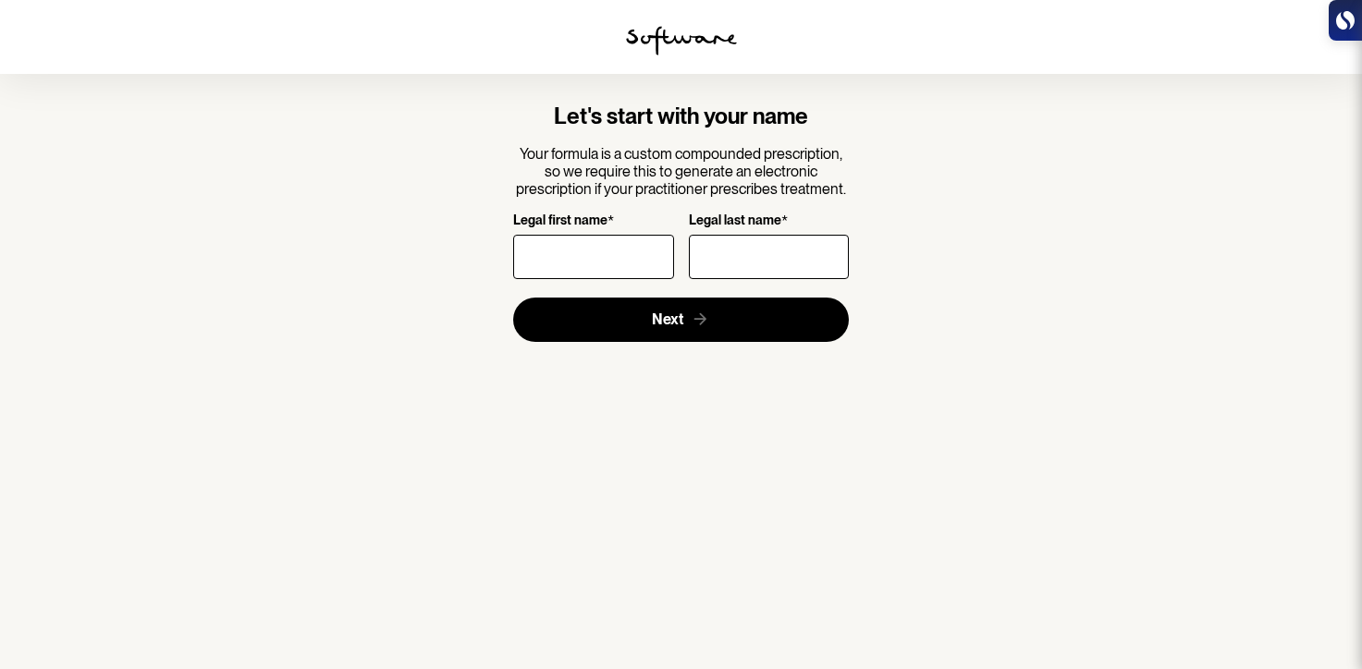 This screenshot has width=1362, height=669. What do you see at coordinates (735, 221) in the screenshot?
I see `p: Legal last name` at bounding box center [735, 221].